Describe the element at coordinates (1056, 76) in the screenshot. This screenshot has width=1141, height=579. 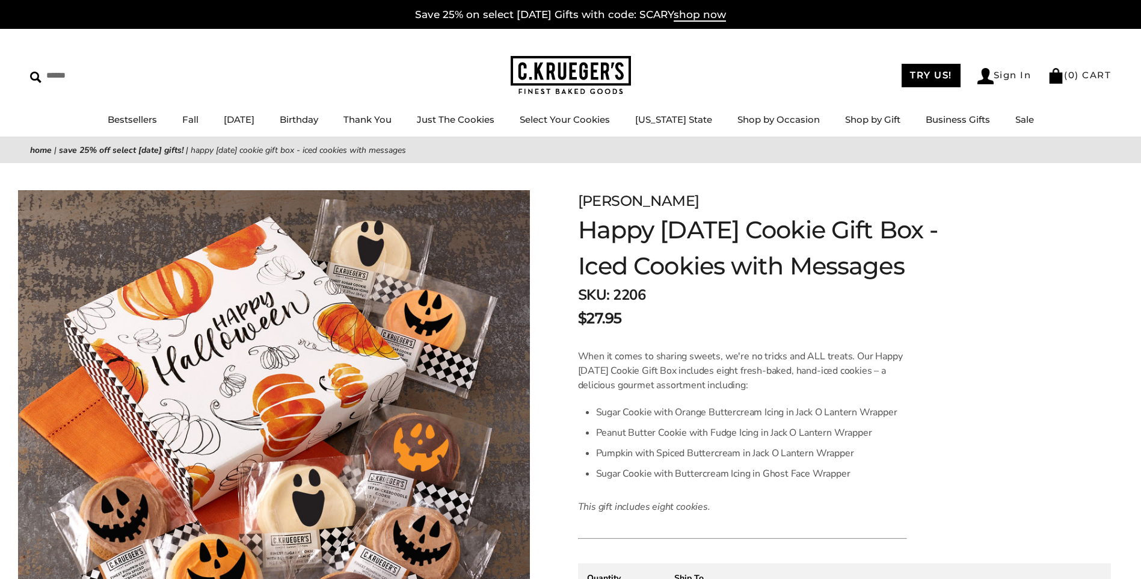
I see `img: Bag` at that location.